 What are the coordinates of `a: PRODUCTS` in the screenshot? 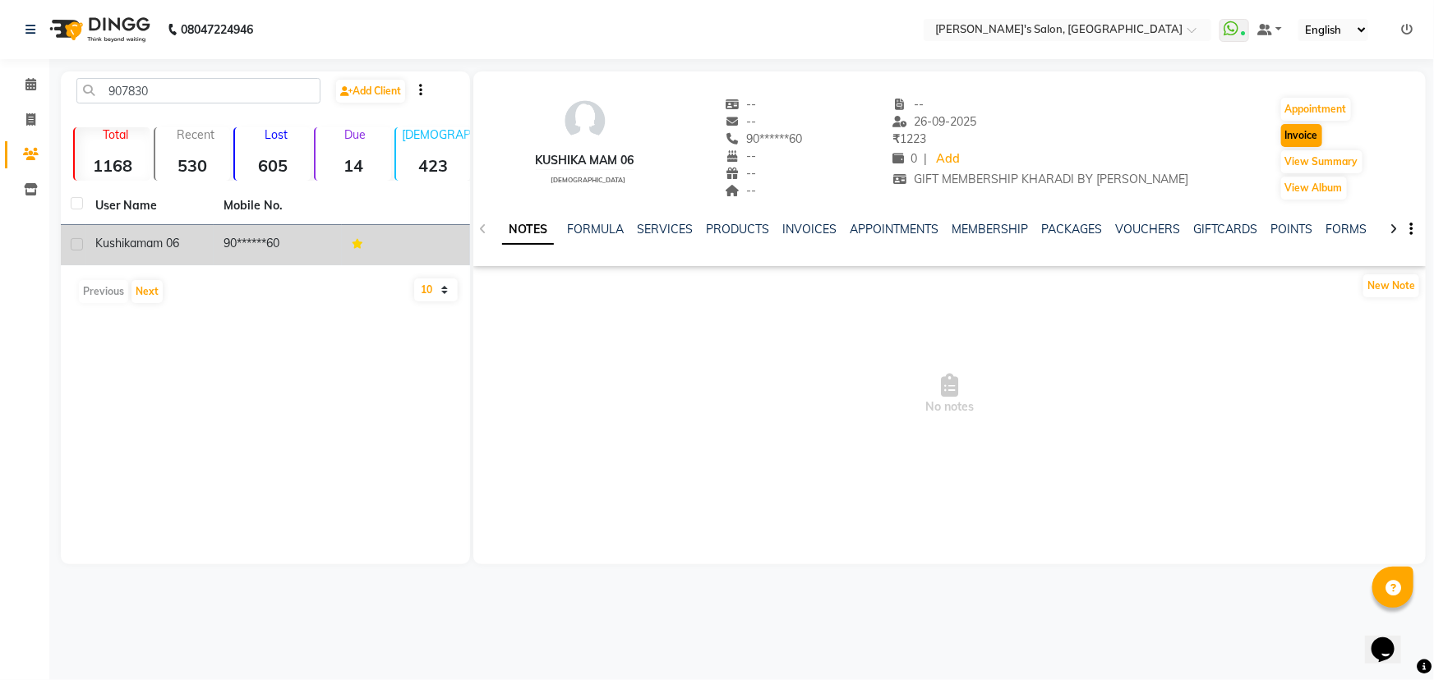 It's located at (737, 229).